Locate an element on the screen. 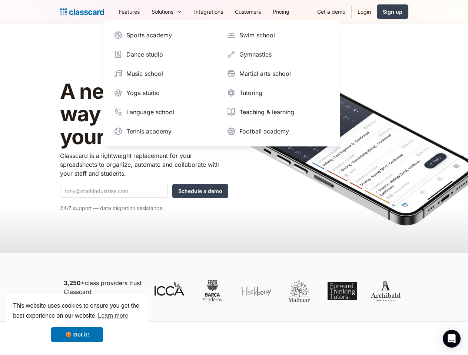 This screenshot has width=468, height=355. nav: Solutions is located at coordinates (221, 83).